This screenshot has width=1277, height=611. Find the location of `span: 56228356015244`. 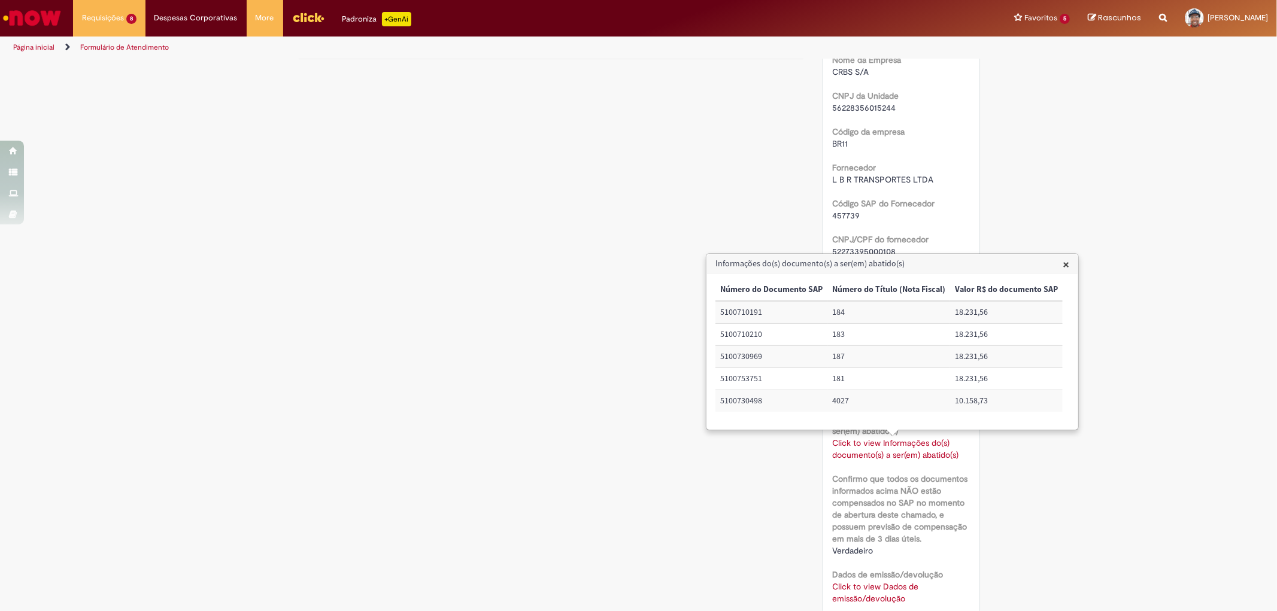

span: 56228356015244 is located at coordinates (864, 108).